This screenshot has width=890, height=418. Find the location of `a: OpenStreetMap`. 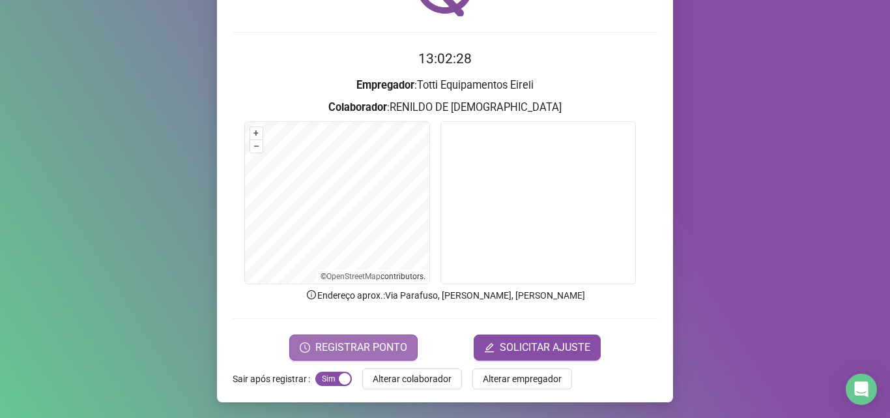

a: OpenStreetMap is located at coordinates (353, 276).